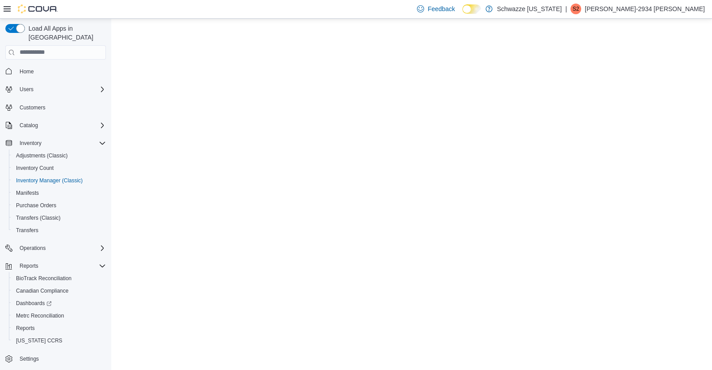  What do you see at coordinates (56, 107) in the screenshot?
I see `button: Customers` at bounding box center [56, 107].